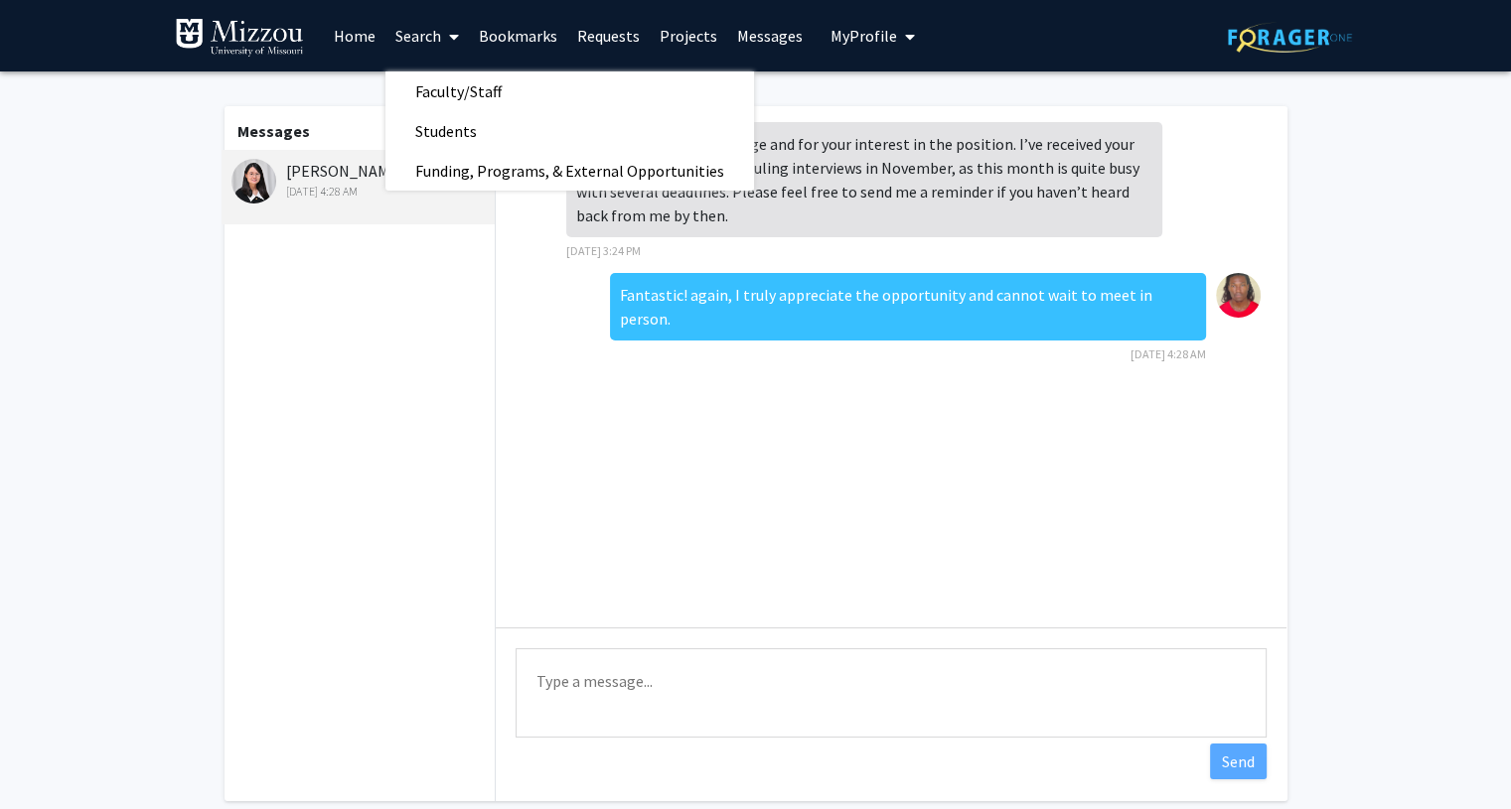  I want to click on span: My Profile, so click(863, 36).